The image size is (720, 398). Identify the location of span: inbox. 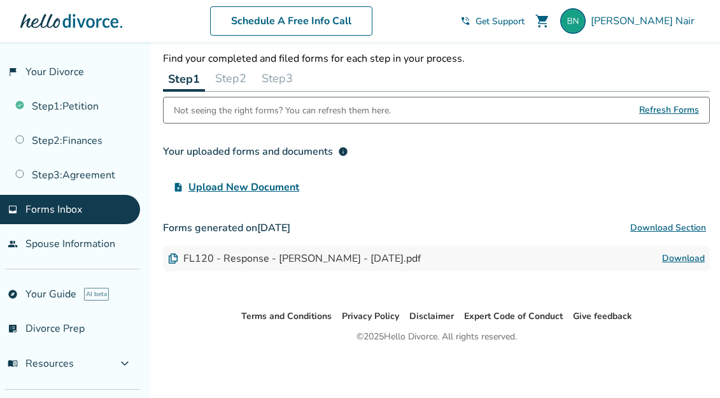
(13, 209).